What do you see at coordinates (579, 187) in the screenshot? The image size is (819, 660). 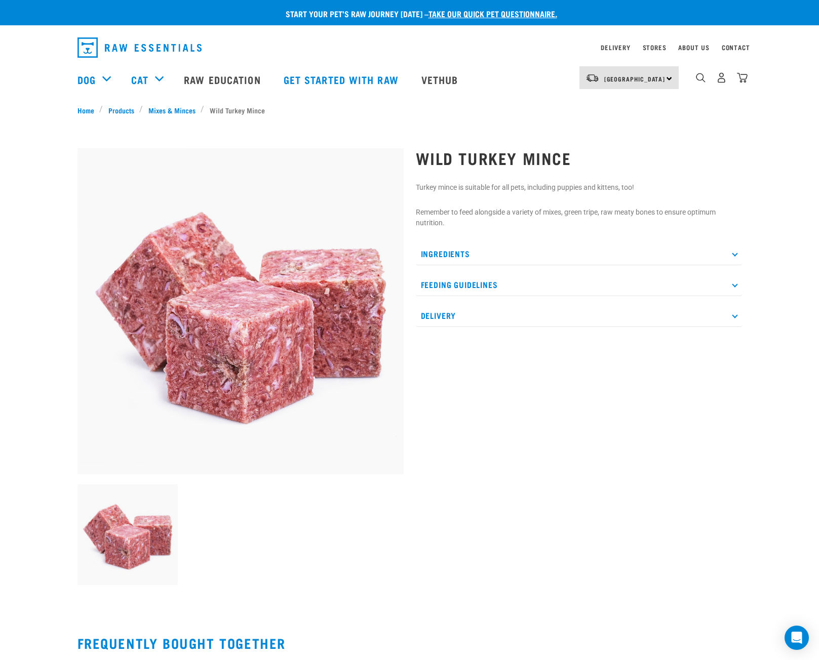 I see `p: Turkey mince is suitable for all pets, including puppies and kittens, too!` at bounding box center [579, 187].